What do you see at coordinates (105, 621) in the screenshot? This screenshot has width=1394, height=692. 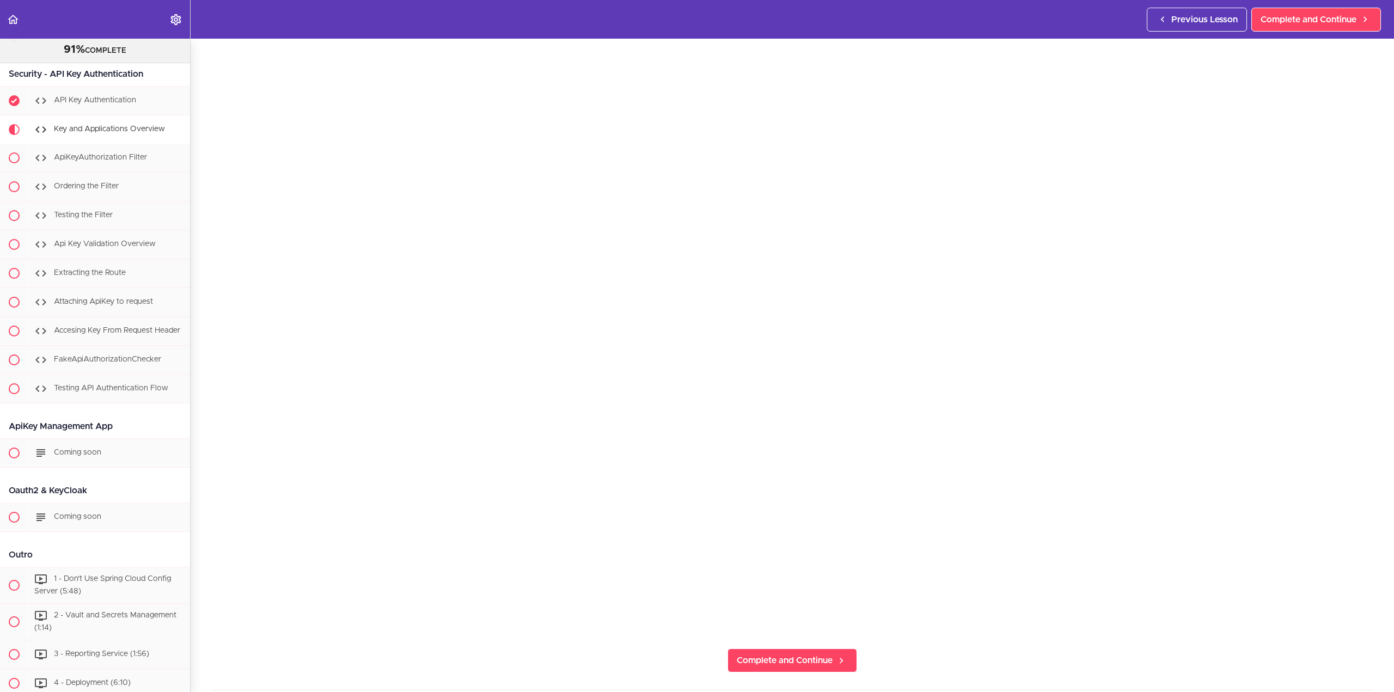 I see `span: 2 - Vault and Secrets Management (1:14)` at bounding box center [105, 621].